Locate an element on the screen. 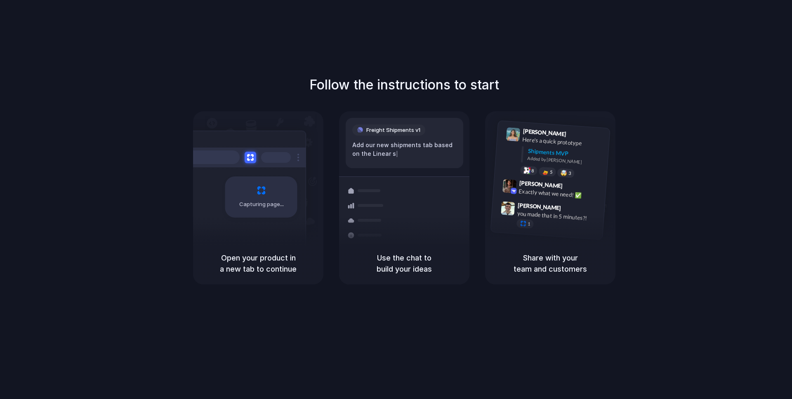  h5: Use the chat to build your ideas is located at coordinates (404, 264).